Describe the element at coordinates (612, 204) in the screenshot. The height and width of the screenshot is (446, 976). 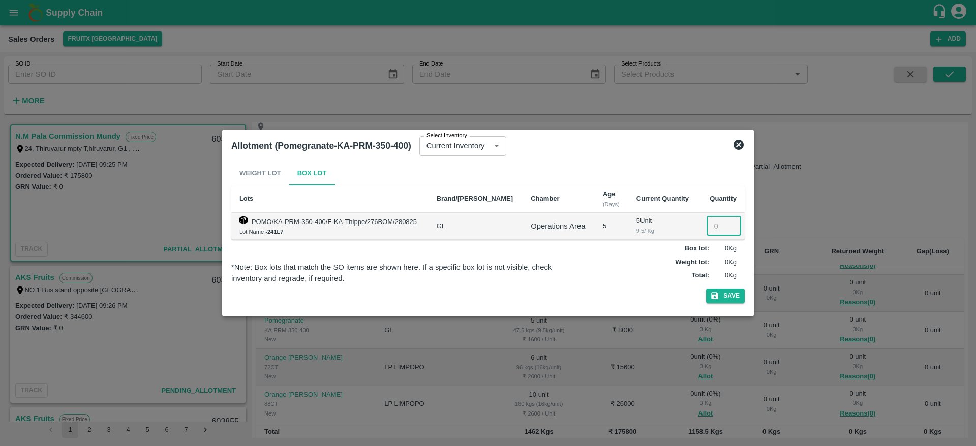
I see `div: (Days)` at that location.